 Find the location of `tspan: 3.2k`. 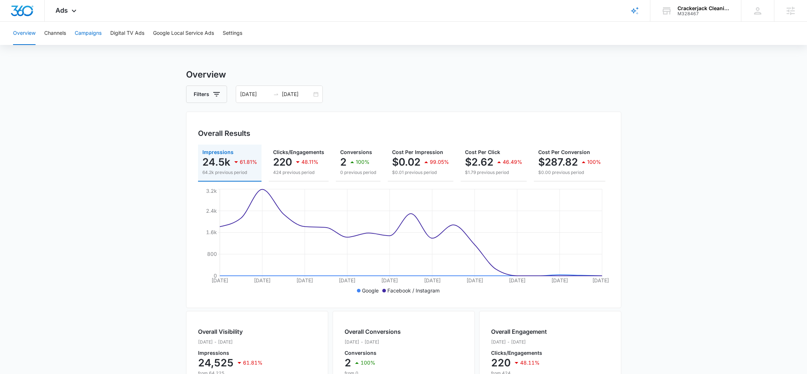

tspan: 3.2k is located at coordinates (211, 191).